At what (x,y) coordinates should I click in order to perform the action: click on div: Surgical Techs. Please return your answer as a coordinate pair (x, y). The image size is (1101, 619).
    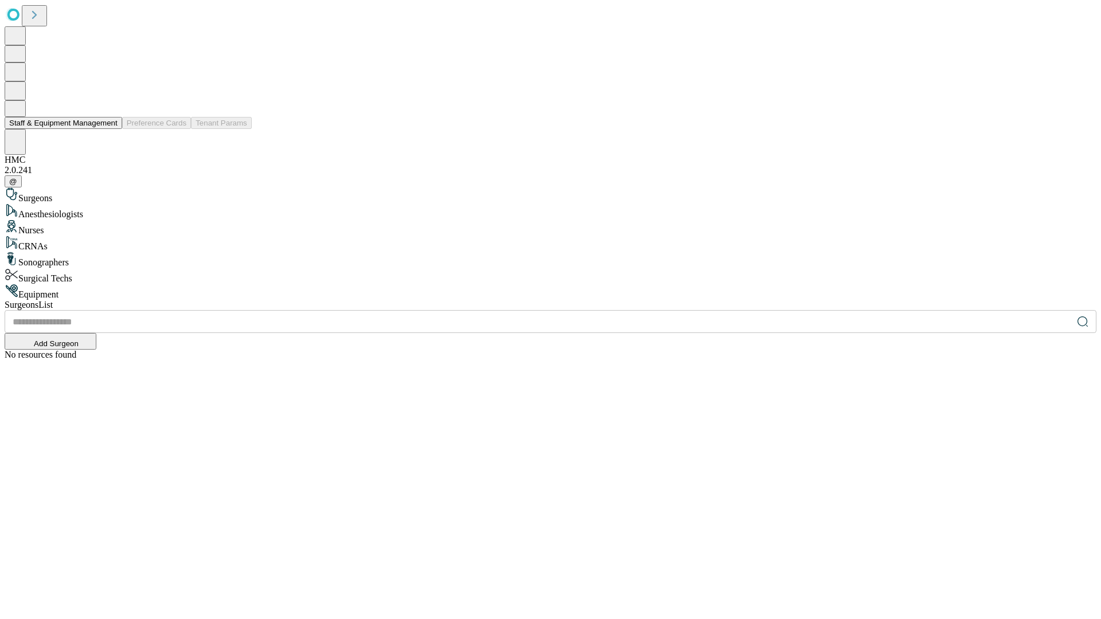
    Looking at the image, I should click on (550, 276).